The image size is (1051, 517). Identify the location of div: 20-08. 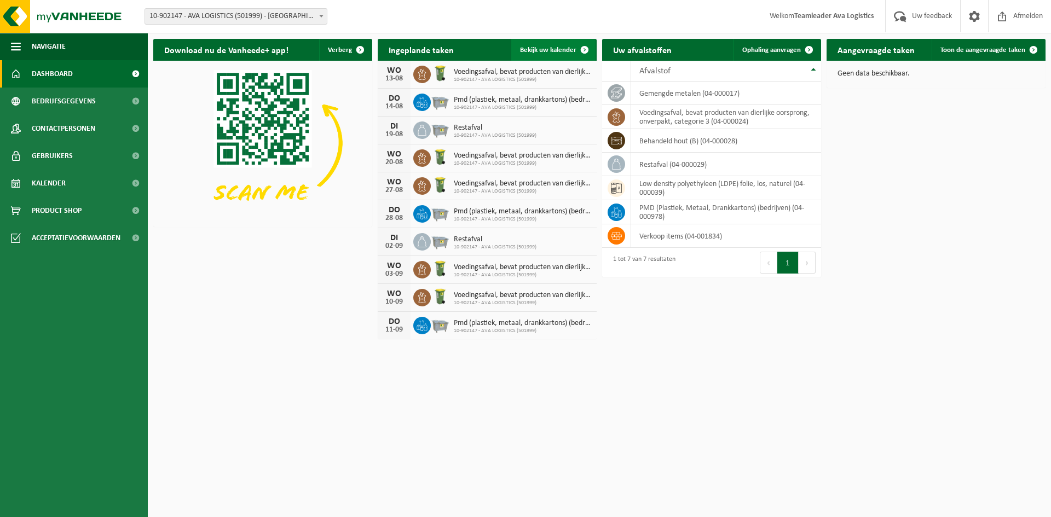
(394, 163).